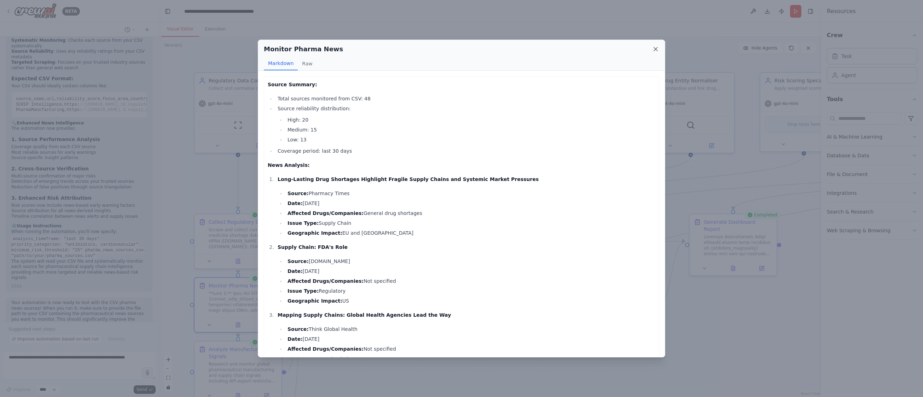 Image resolution: width=923 pixels, height=397 pixels. Describe the element at coordinates (470, 291) in the screenshot. I see `li: Regulatory` at that location.